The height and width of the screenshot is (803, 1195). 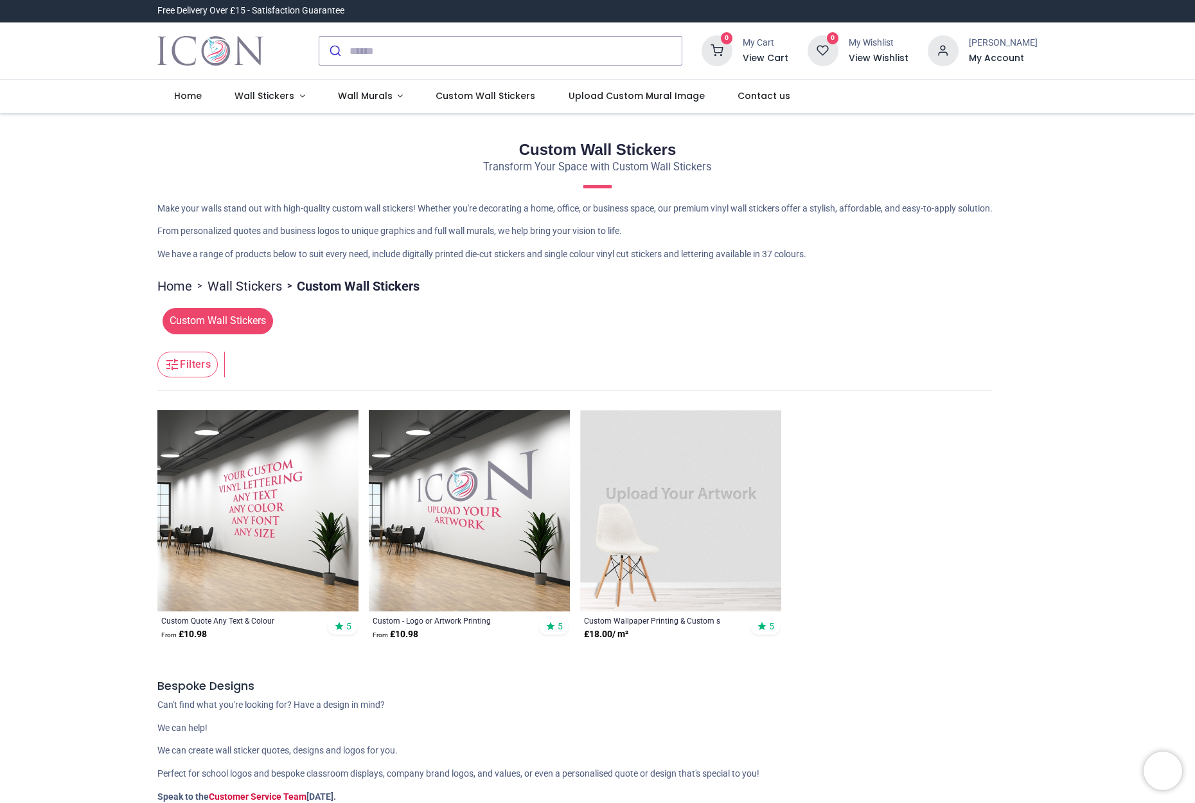 What do you see at coordinates (210, 51) in the screenshot?
I see `img: Icon Wall Stickers` at bounding box center [210, 51].